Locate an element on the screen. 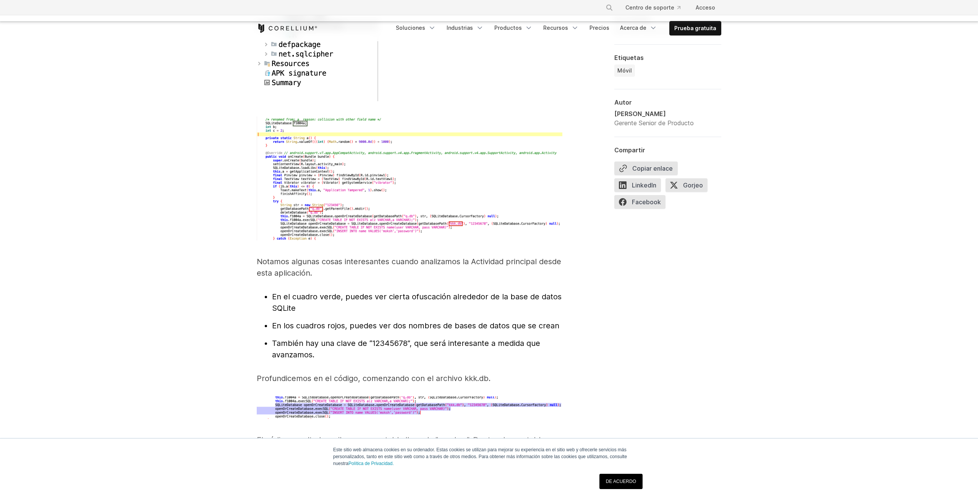  font: Facebook is located at coordinates (647, 202).